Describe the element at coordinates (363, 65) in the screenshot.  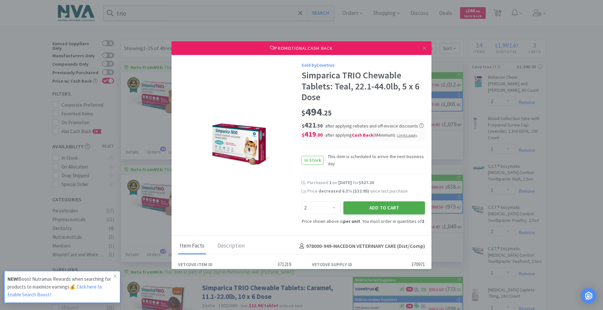
I see `div: Sold by Covetrus` at that location.